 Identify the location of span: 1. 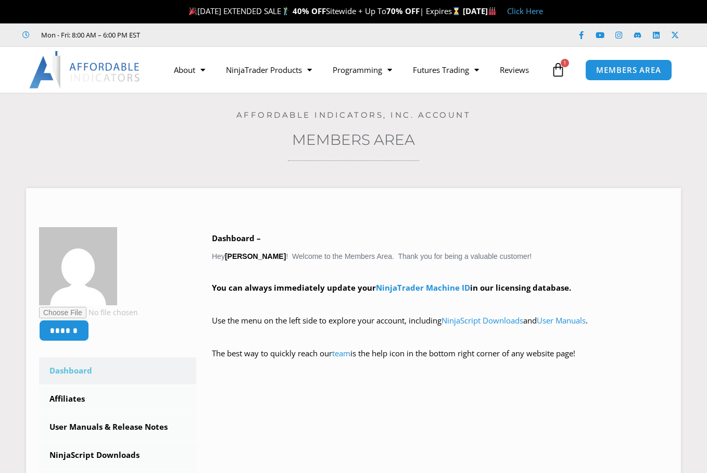
(565, 63).